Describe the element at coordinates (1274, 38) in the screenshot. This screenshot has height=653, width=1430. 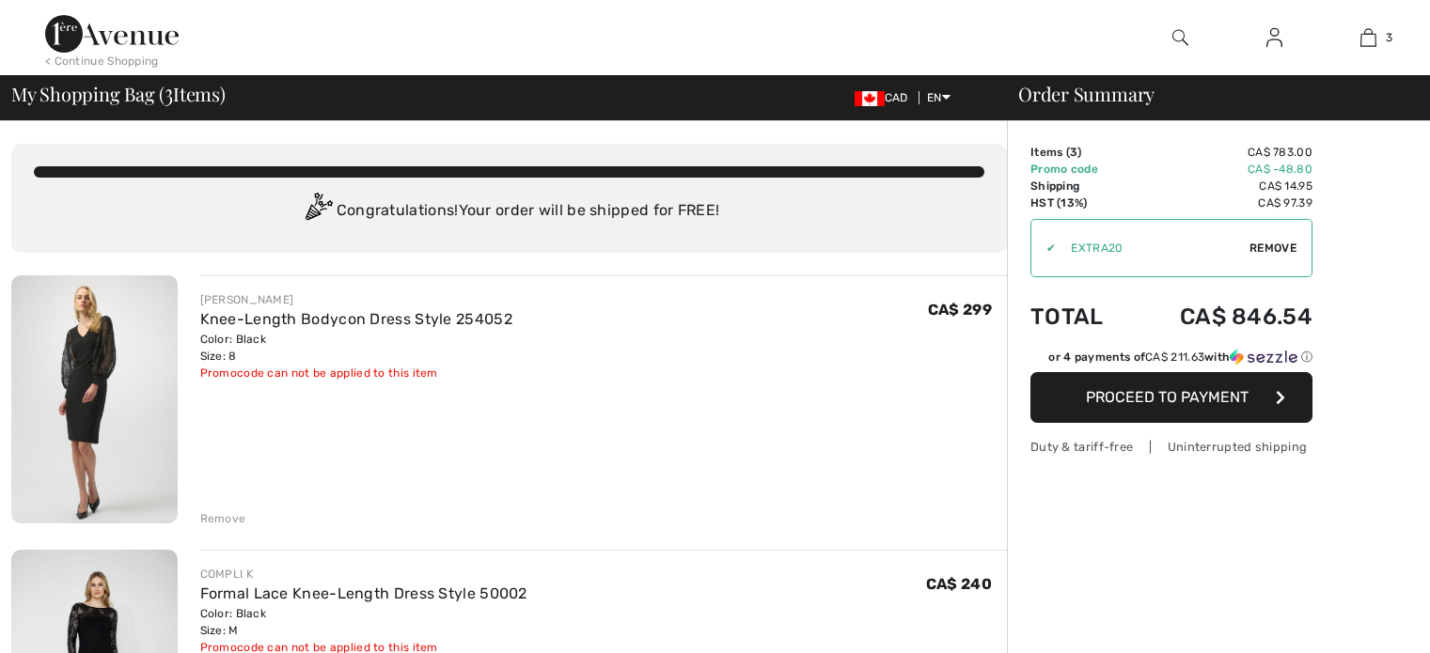
I see `a: Sign In` at that location.